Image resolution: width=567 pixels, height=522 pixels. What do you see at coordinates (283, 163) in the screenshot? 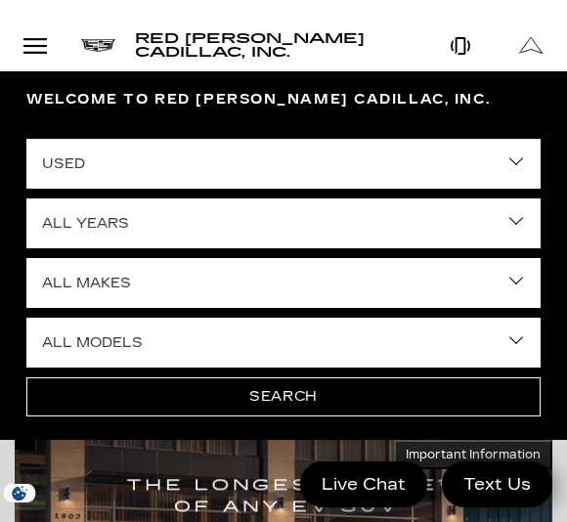
I see `select: Filter by type` at bounding box center [283, 163].